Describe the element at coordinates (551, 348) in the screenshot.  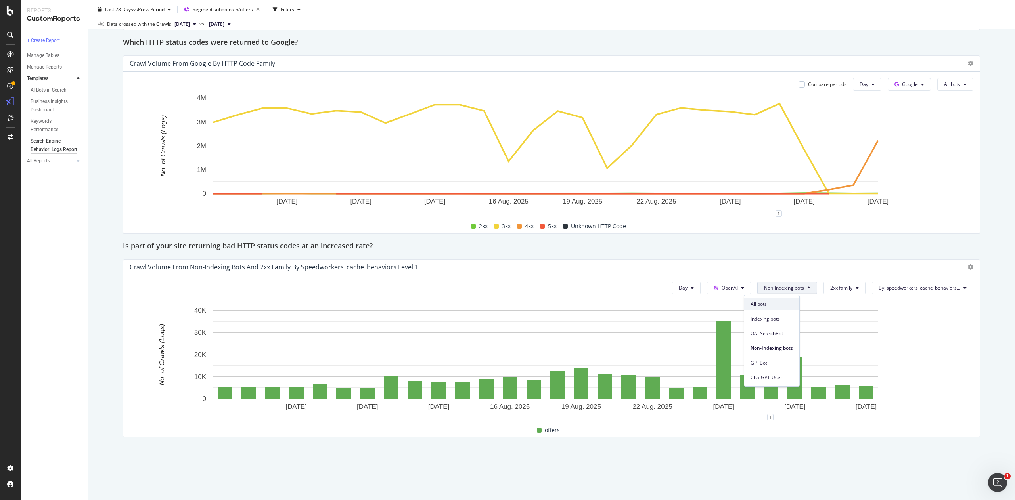
I see `div: Crawl Volume from Non-Indexing bots and 2xx family by speedworkers_cache_behaviors Level 1DayOpen...` at that location.